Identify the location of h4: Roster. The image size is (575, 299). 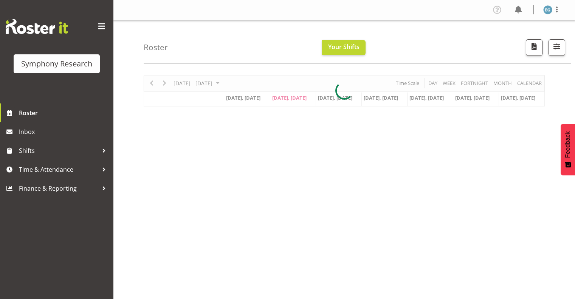
(156, 47).